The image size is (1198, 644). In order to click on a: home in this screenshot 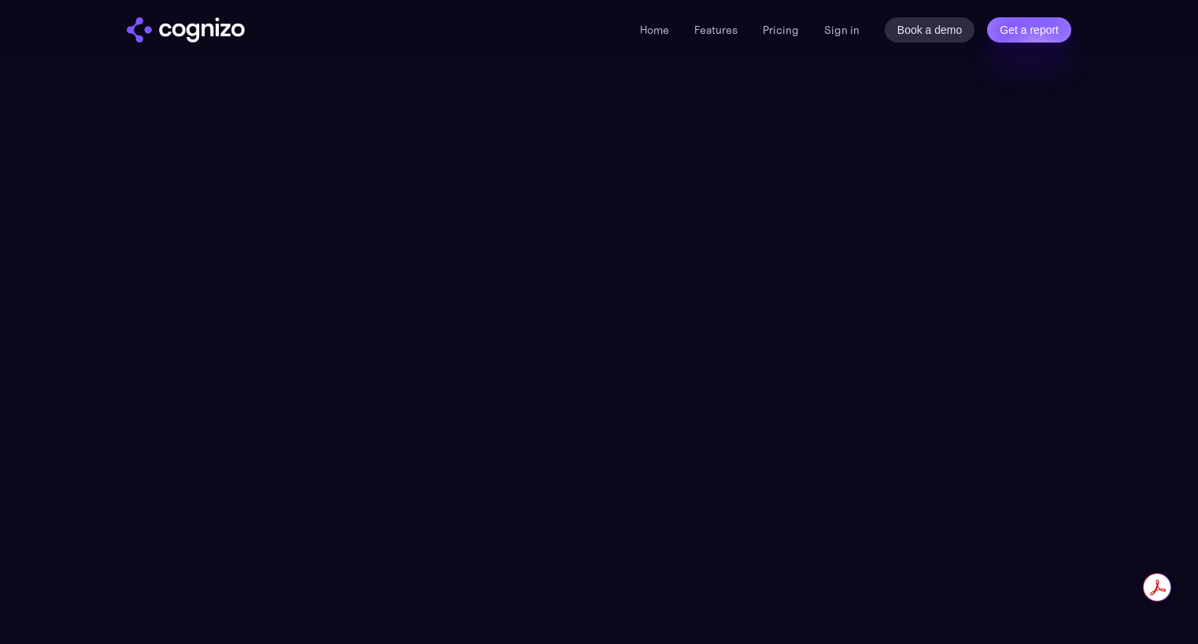, I will do `click(186, 30)`.